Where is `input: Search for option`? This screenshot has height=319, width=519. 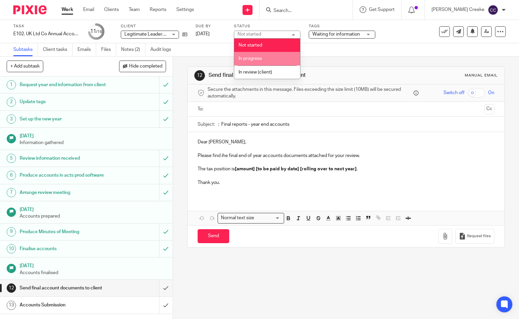 input: Search for option is located at coordinates (268, 218).